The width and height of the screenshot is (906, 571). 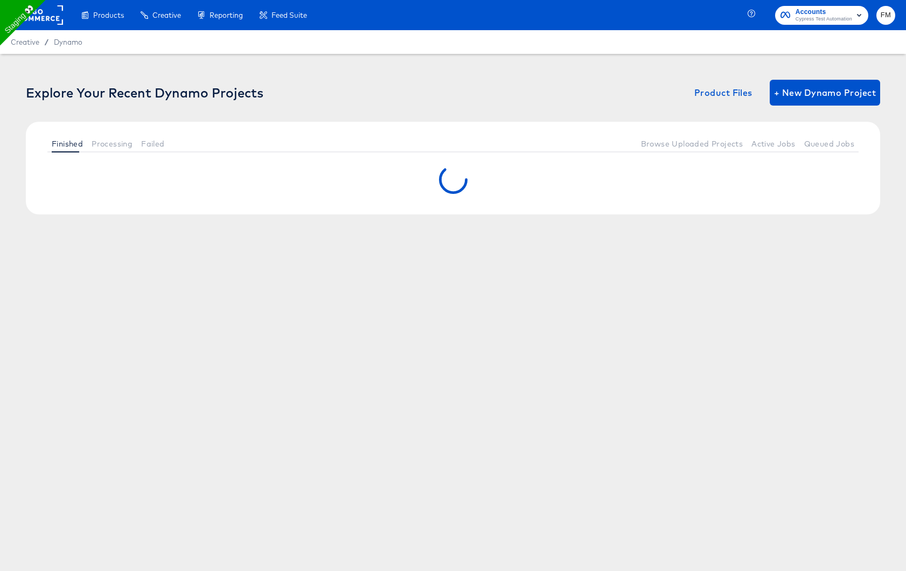 What do you see at coordinates (823, 12) in the screenshot?
I see `span: Accounts` at bounding box center [823, 12].